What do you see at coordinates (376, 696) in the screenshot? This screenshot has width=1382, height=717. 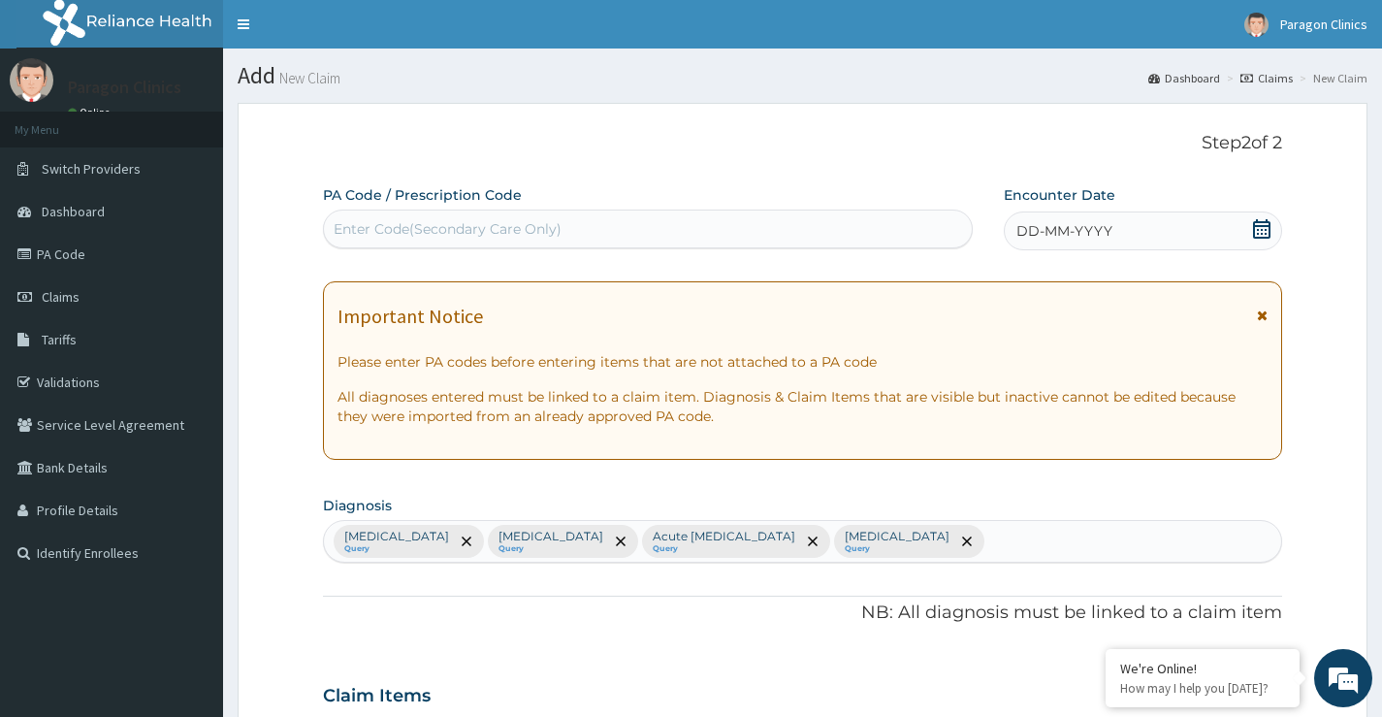 I see `h3: Claim Items` at bounding box center [376, 696].